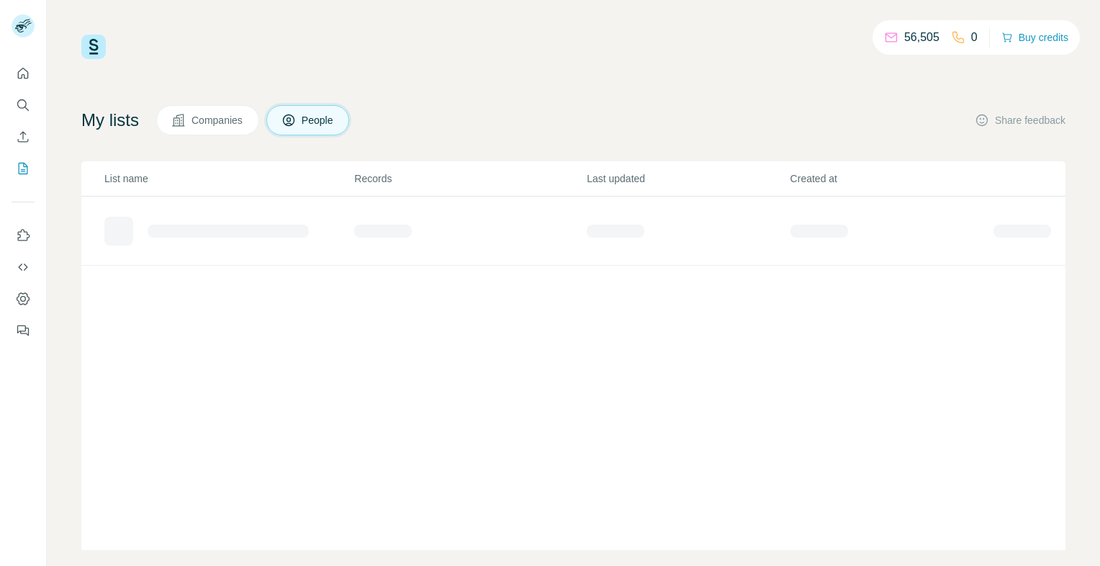  What do you see at coordinates (921, 37) in the screenshot?
I see `p: 56,505` at bounding box center [921, 37].